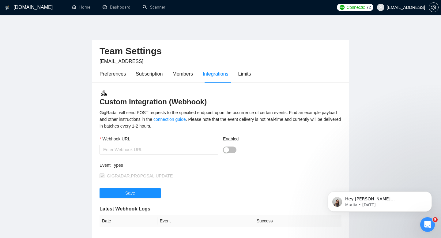 This screenshot has width=441, height=238. What do you see at coordinates (104, 93) in the screenshot?
I see `img: webhook.3a52c8ec.svg` at bounding box center [104, 93].